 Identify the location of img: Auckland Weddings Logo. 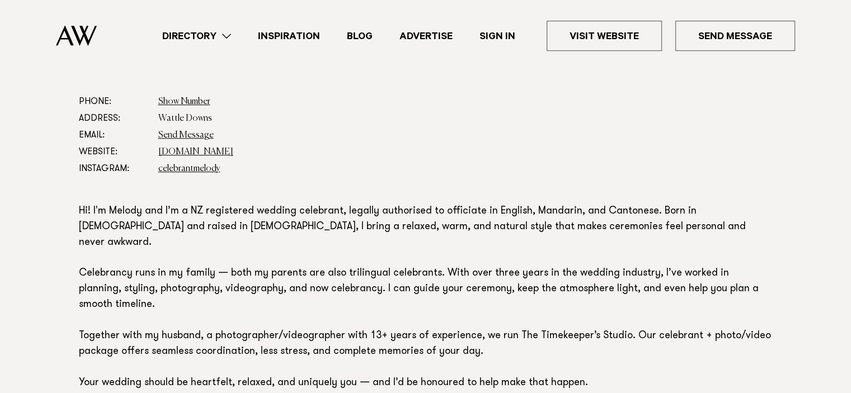
(76, 35).